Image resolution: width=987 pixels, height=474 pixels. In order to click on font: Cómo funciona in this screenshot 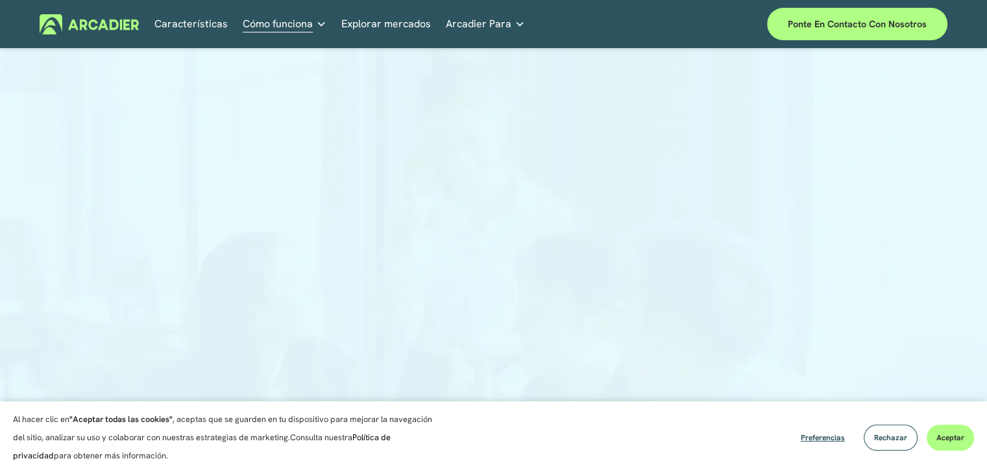, I will do `click(278, 23)`.